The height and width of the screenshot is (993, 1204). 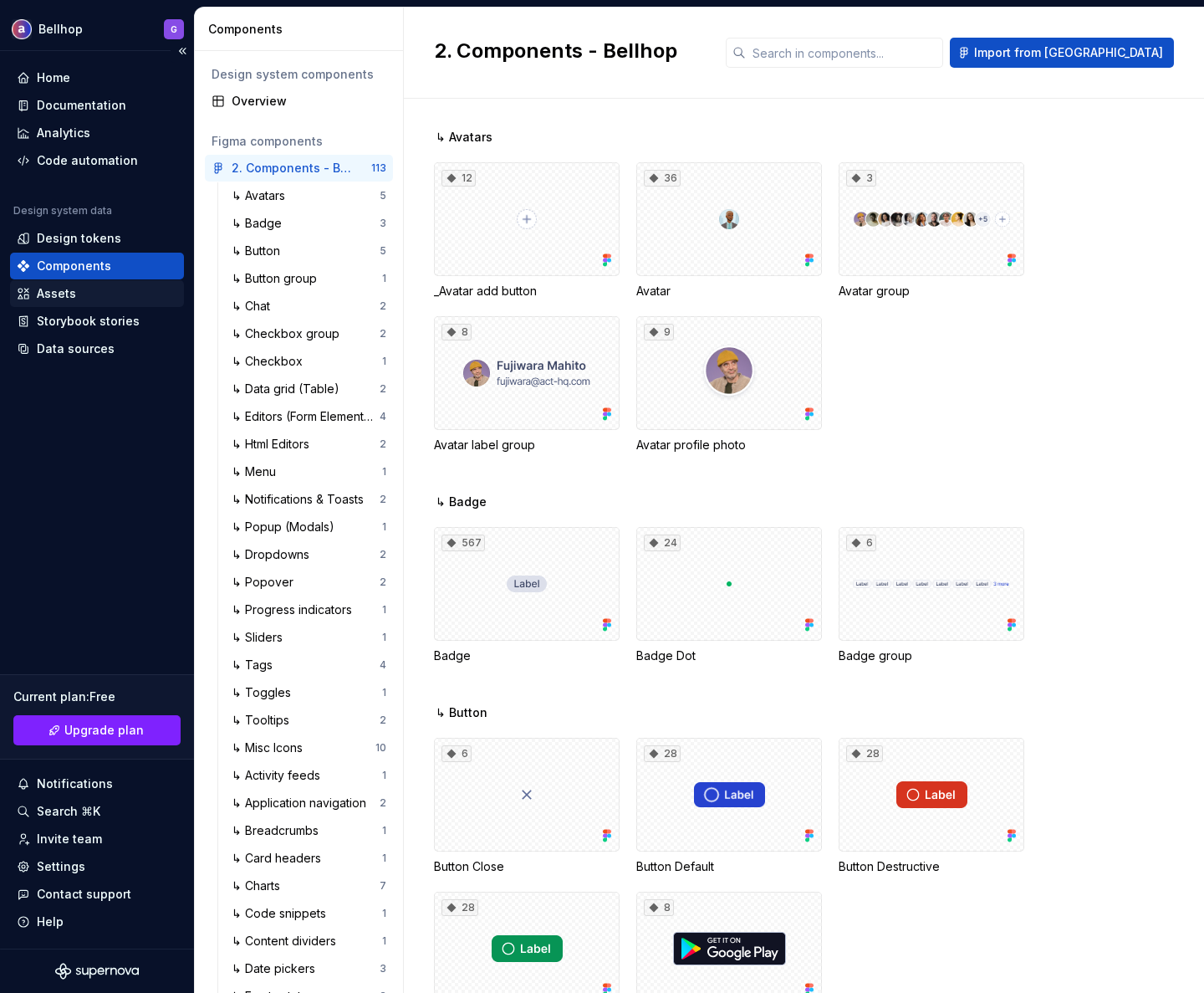 What do you see at coordinates (527, 656) in the screenshot?
I see `div: Badge` at bounding box center [527, 656].